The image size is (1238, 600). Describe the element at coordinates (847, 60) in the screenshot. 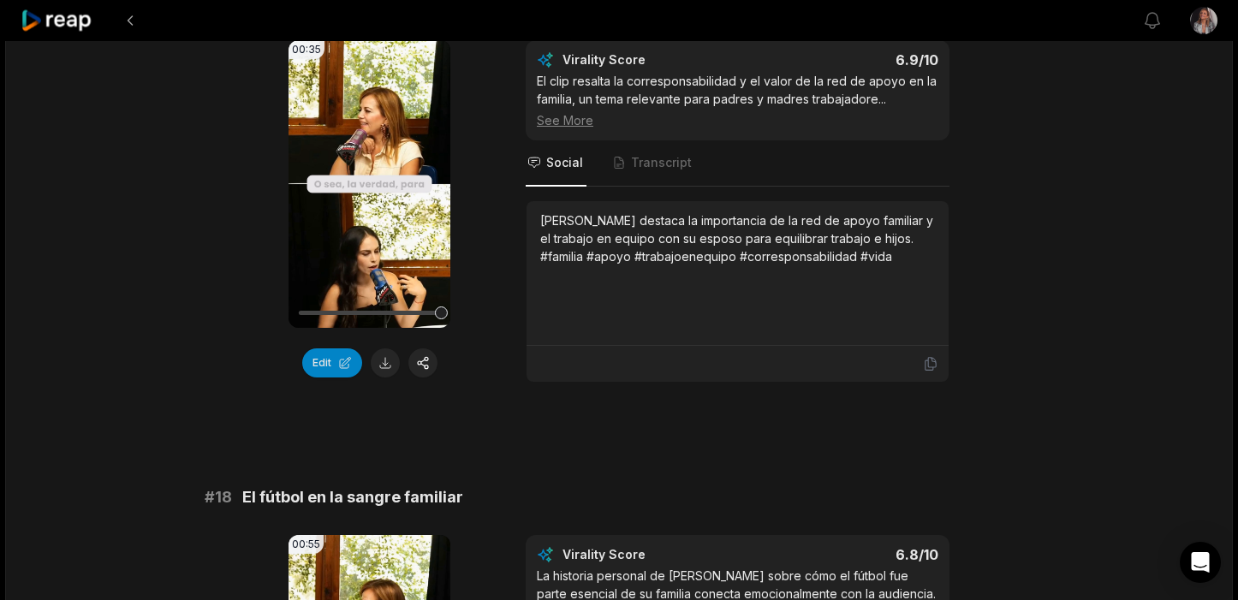

I see `div: 6.9 /10` at that location.